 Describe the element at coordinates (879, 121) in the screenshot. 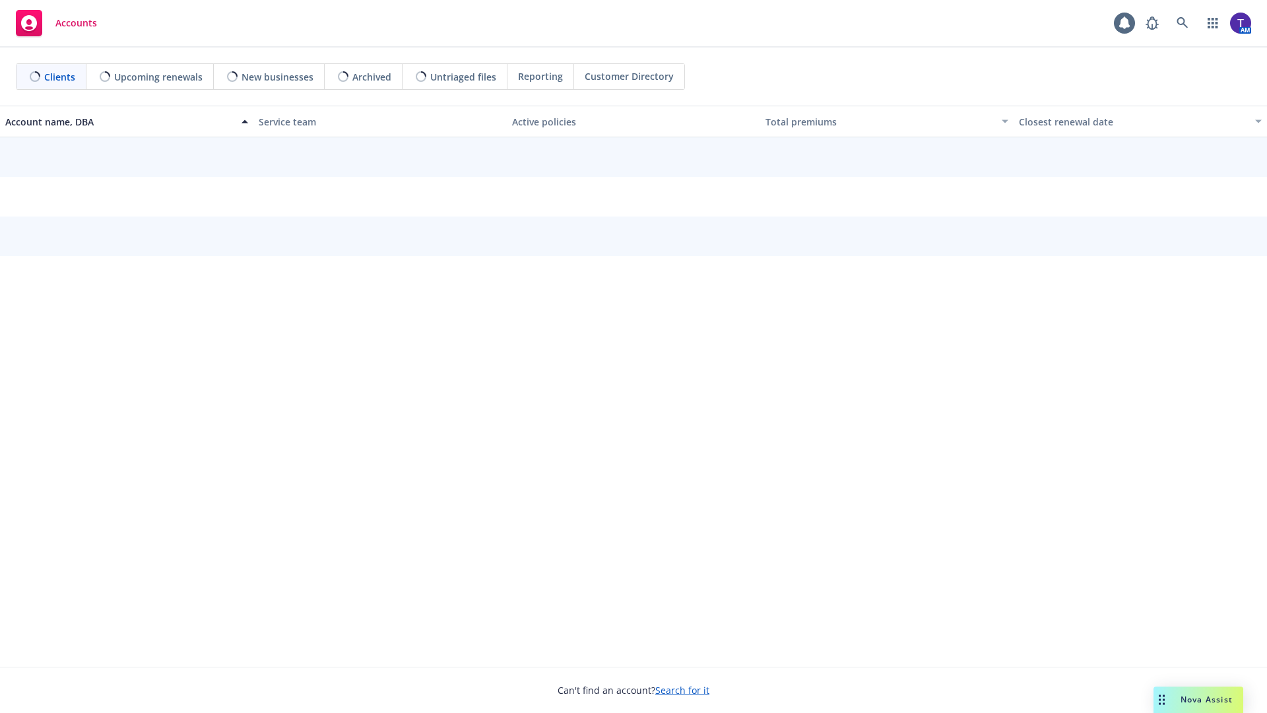

I see `div: Total premiums` at that location.